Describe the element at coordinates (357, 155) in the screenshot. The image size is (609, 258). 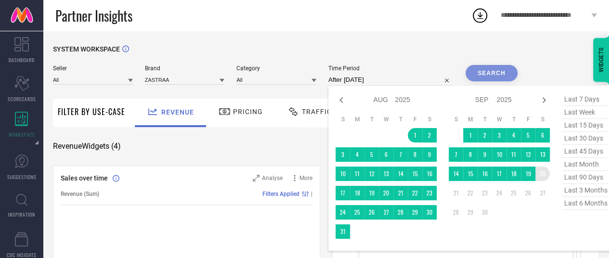
I see `td: Mon Aug 04 2025` at that location.